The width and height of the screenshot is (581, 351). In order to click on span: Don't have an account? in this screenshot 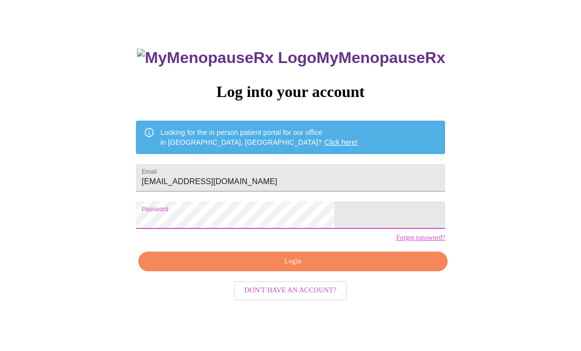, I will do `click(290, 290)`.